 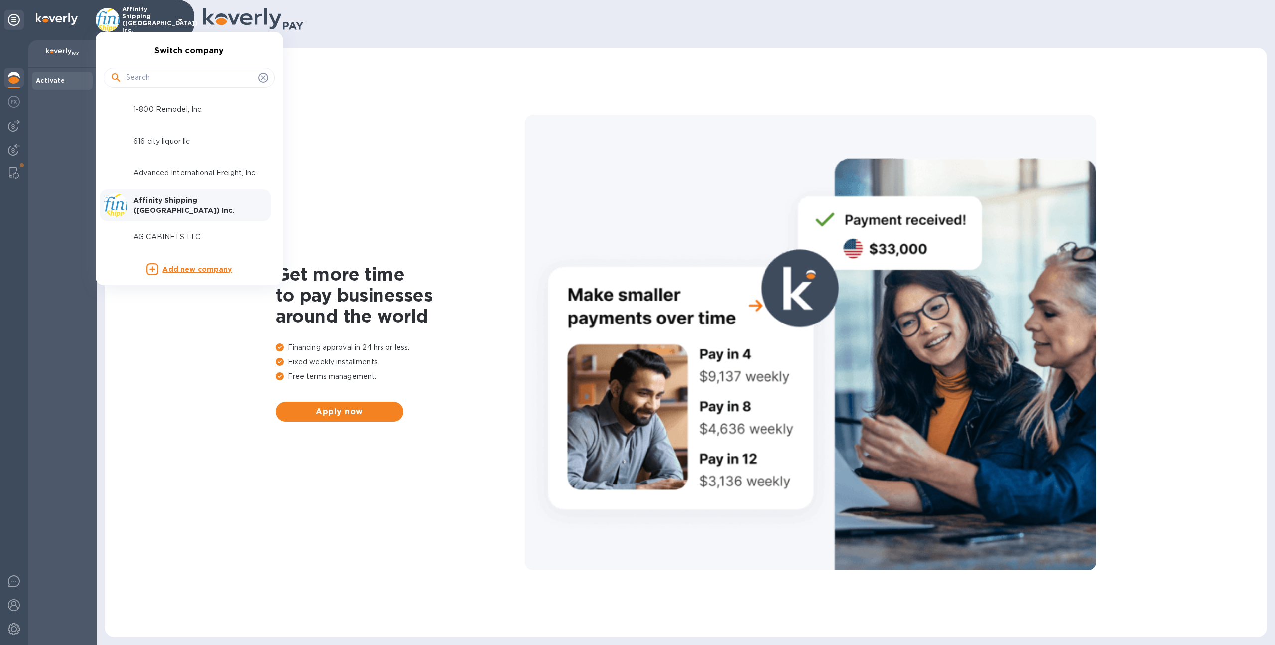 I want to click on input: Search, so click(x=190, y=78).